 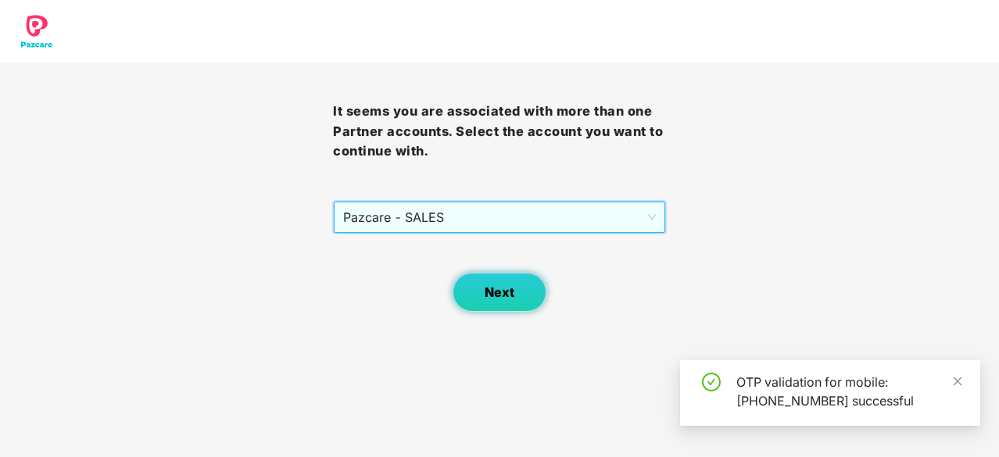 I want to click on h3: It seems you are associated with more than one Partner accounts. Select the account you want to c..., so click(x=499, y=131).